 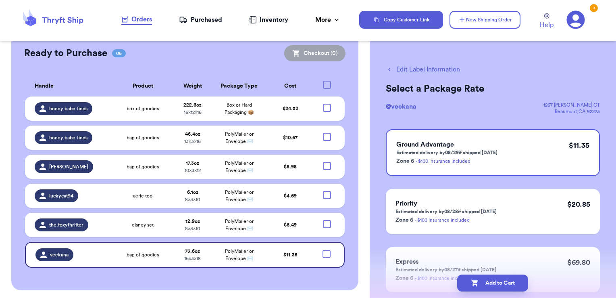 What do you see at coordinates (192, 251) in the screenshot?
I see `strong: 73.6 oz` at bounding box center [192, 251].